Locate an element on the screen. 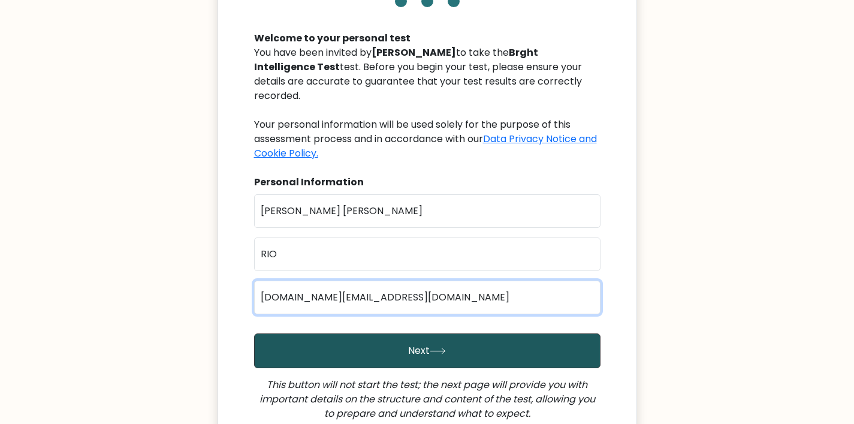 This screenshot has width=854, height=424. input: Last name is located at coordinates (428, 254).